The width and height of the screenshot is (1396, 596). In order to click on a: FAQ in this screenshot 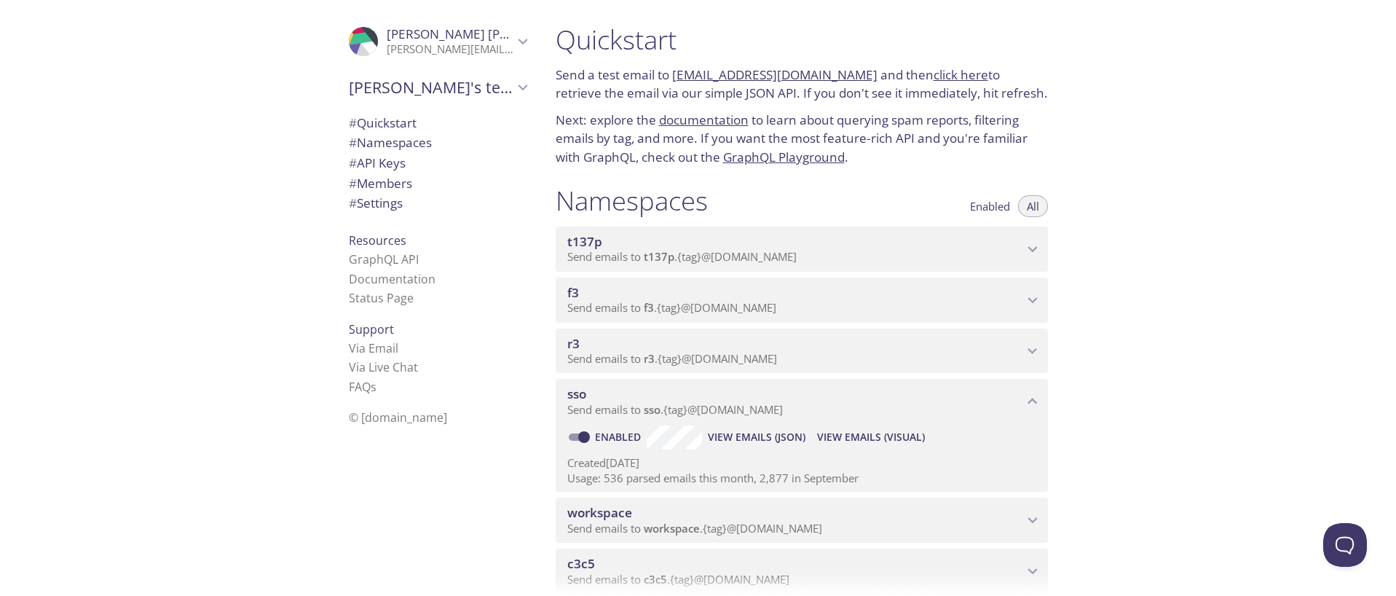, I will do `click(363, 387)`.